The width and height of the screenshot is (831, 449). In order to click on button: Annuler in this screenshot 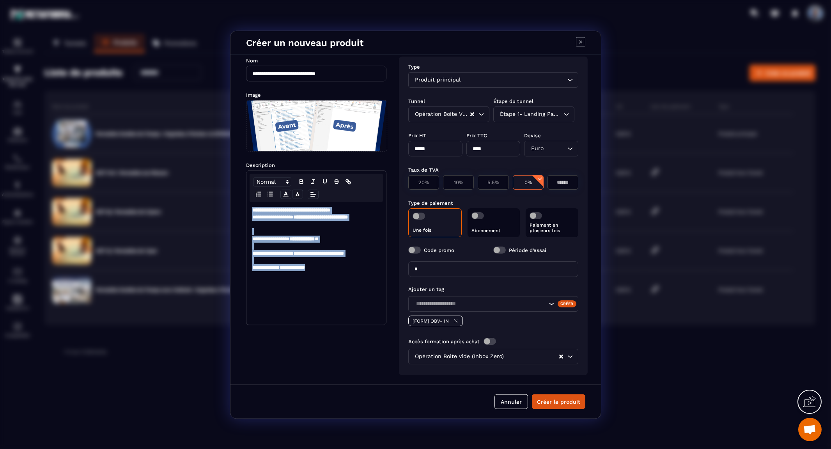, I will do `click(511, 401)`.